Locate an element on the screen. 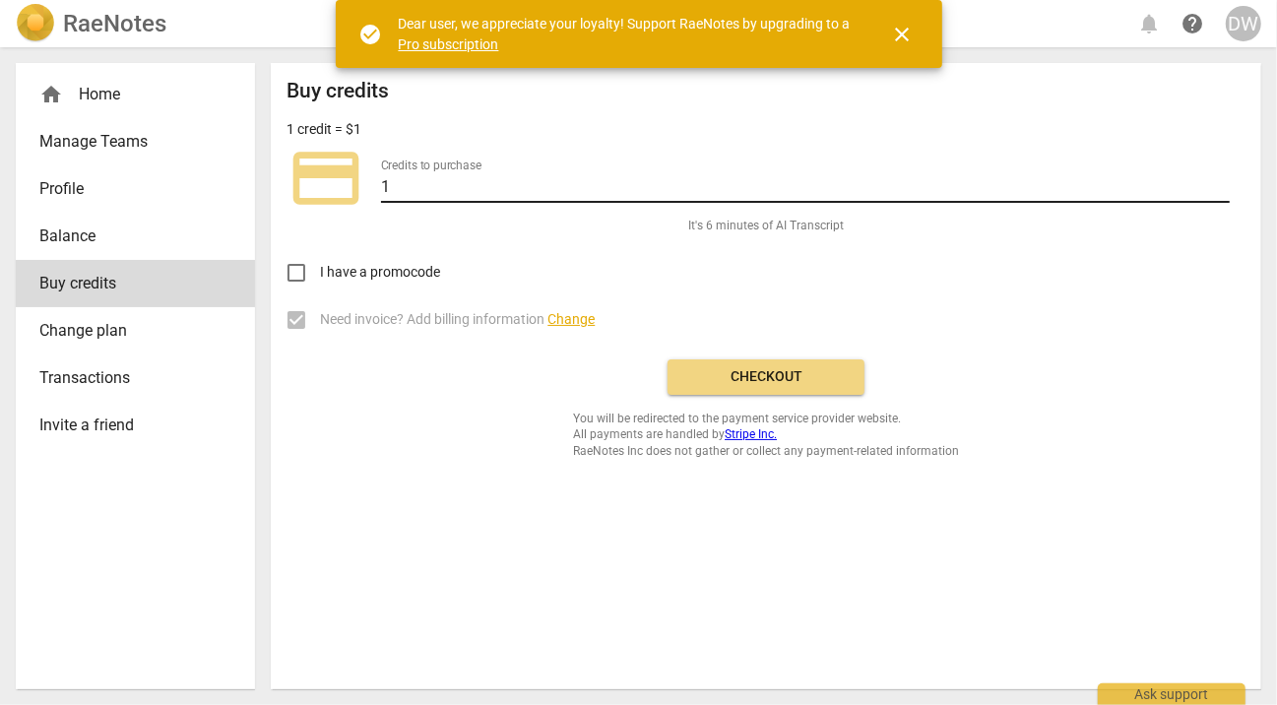 This screenshot has width=1277, height=705. a: LogoRaeNotes is located at coordinates (91, 24).